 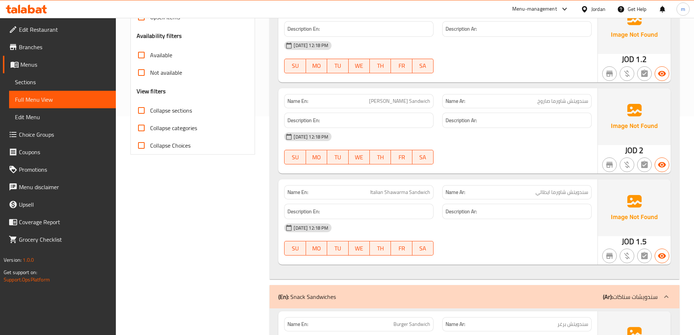 I want to click on span: Get support on:, so click(x=20, y=272).